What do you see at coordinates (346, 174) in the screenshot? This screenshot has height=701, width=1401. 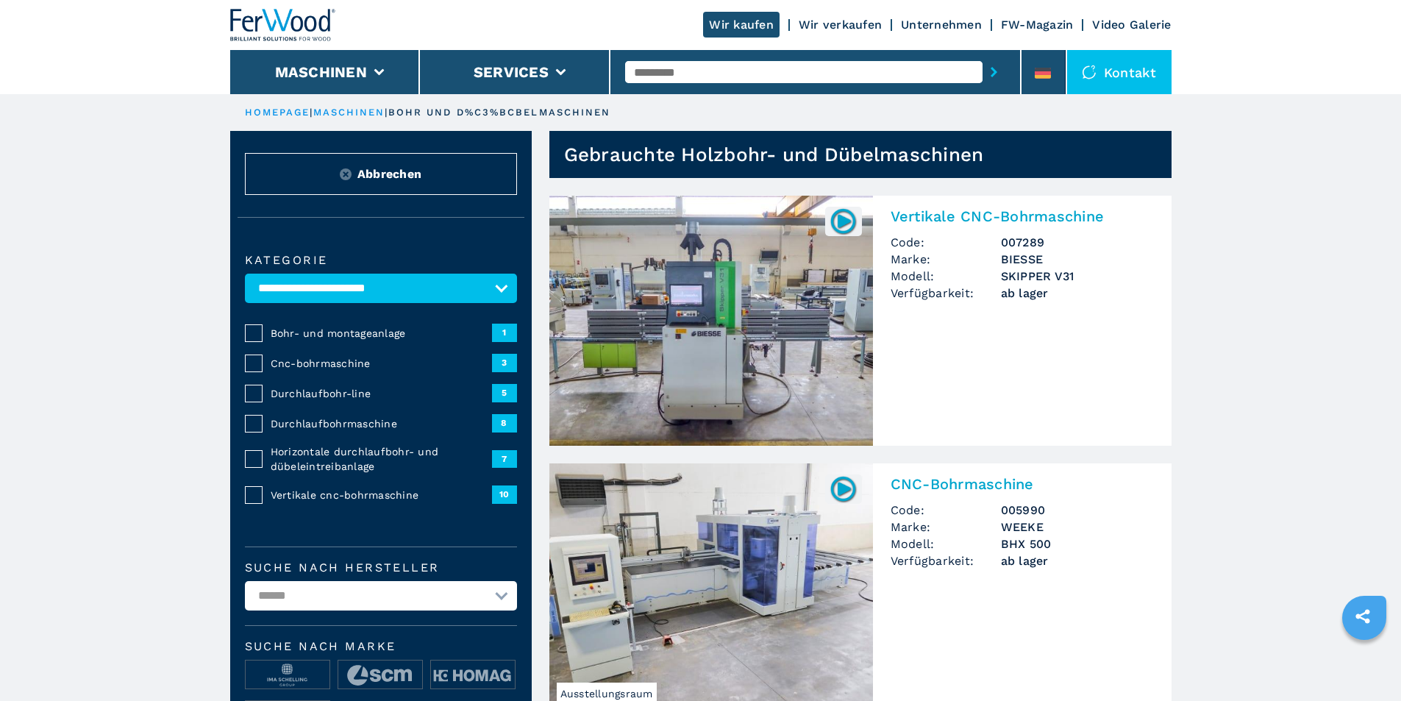 I see `img: Reset` at bounding box center [346, 174].